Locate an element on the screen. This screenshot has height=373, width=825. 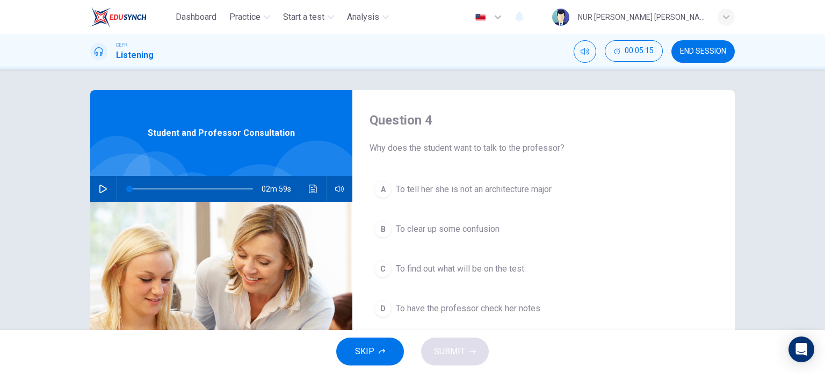
span: Dashboard is located at coordinates (196, 17).